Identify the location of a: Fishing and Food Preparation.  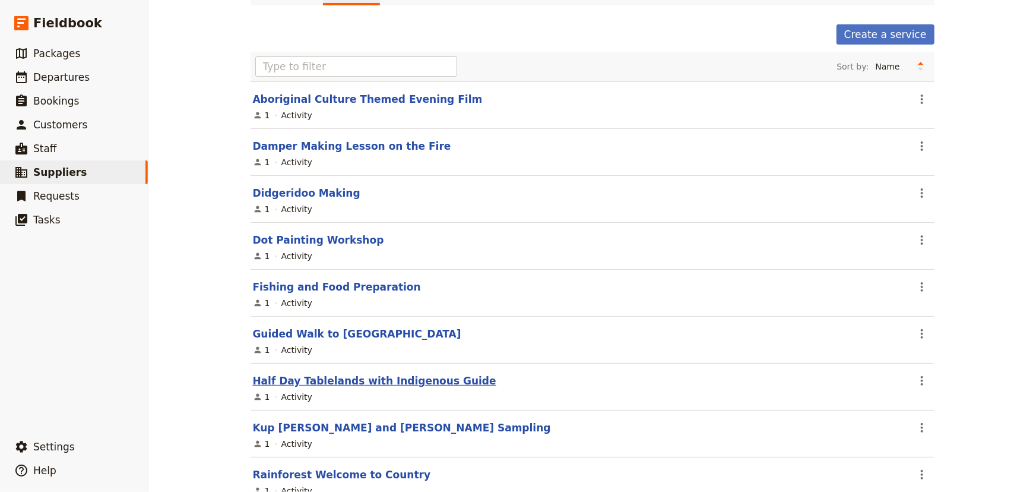
(337, 287).